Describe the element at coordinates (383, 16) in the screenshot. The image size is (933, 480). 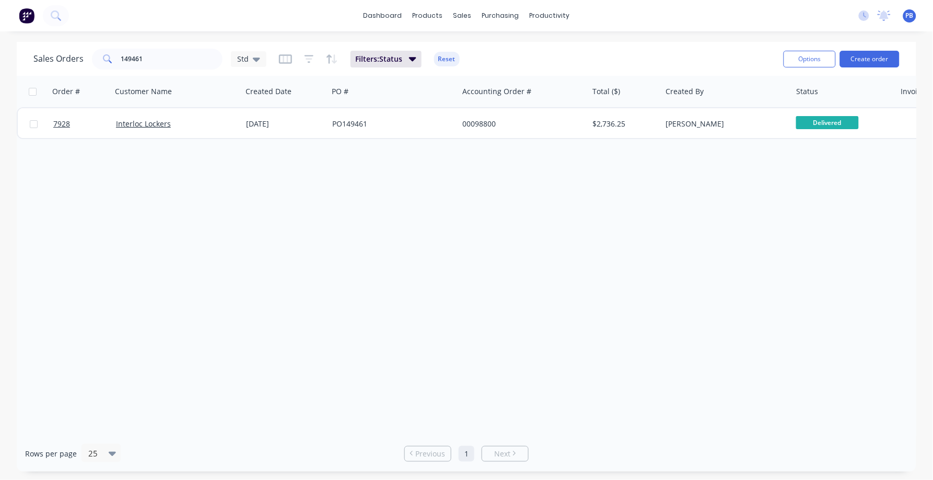
I see `a: dashboard` at that location.